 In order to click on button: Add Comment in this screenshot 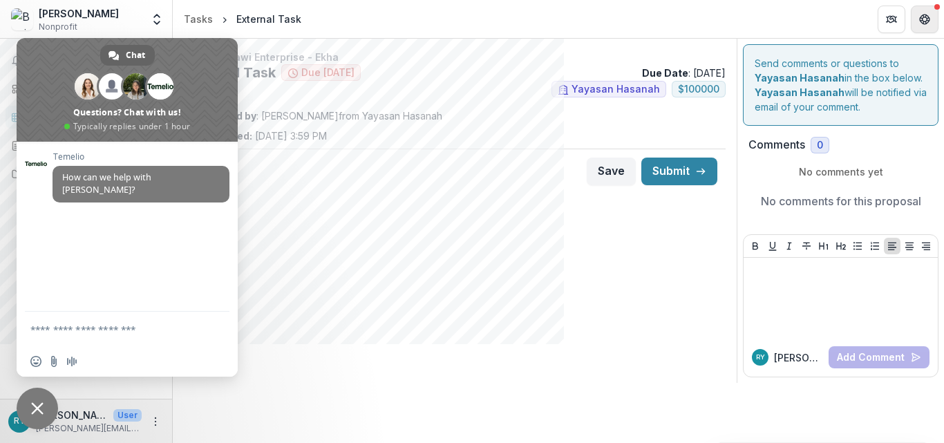, I will do `click(879, 357)`.